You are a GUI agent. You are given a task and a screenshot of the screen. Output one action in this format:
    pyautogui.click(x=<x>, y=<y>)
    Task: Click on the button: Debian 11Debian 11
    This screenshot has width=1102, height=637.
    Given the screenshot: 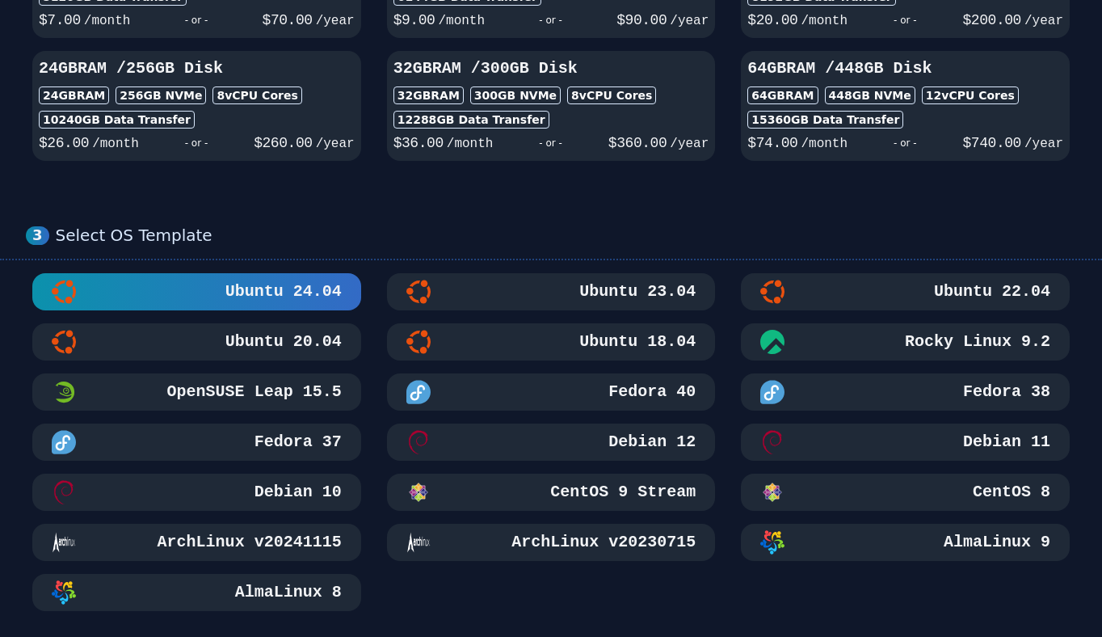 What is the action you would take?
    pyautogui.click(x=905, y=442)
    